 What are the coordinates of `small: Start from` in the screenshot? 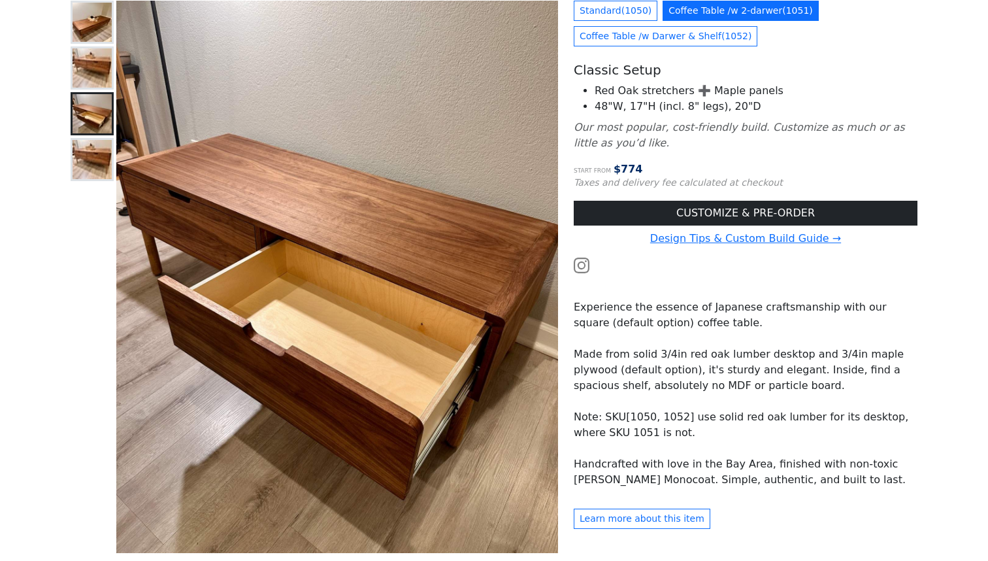 It's located at (592, 171).